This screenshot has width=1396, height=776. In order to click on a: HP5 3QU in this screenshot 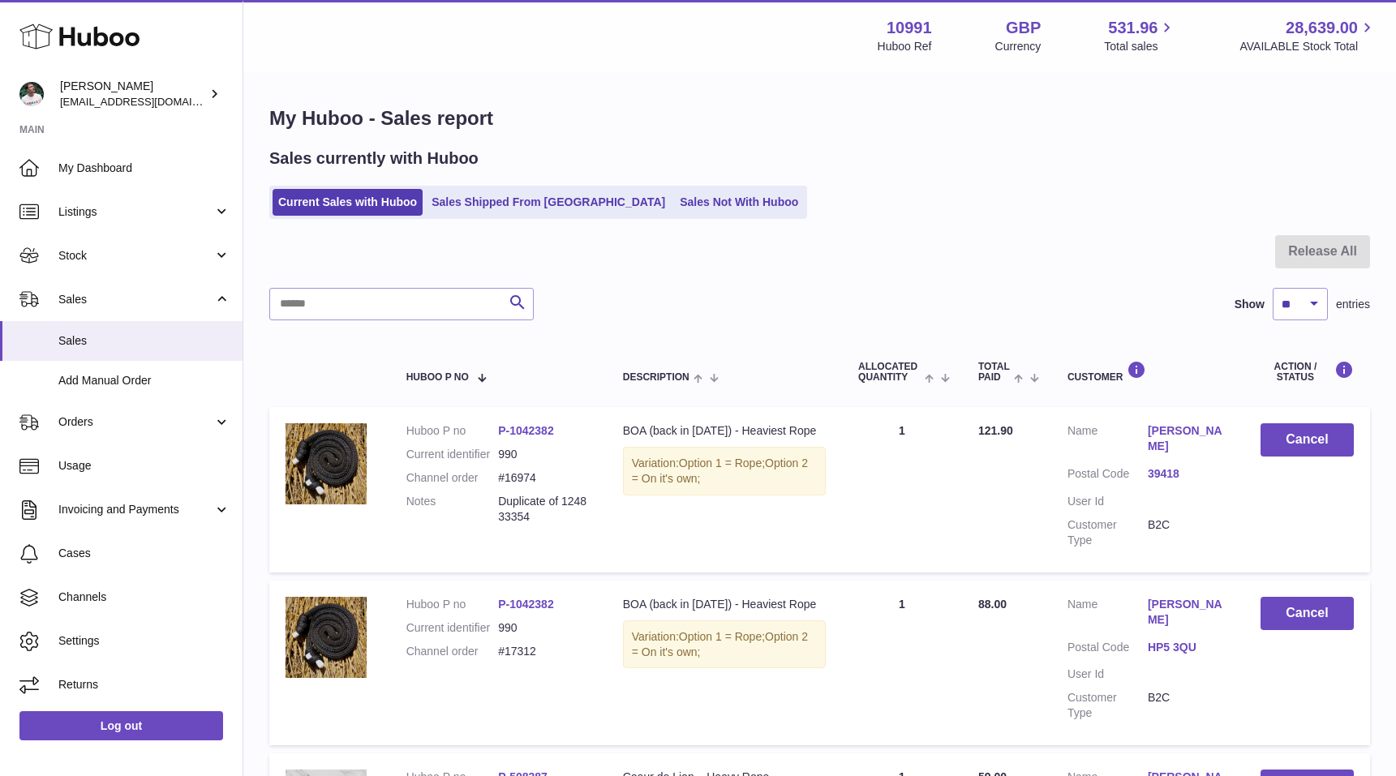, I will do `click(1187, 647)`.